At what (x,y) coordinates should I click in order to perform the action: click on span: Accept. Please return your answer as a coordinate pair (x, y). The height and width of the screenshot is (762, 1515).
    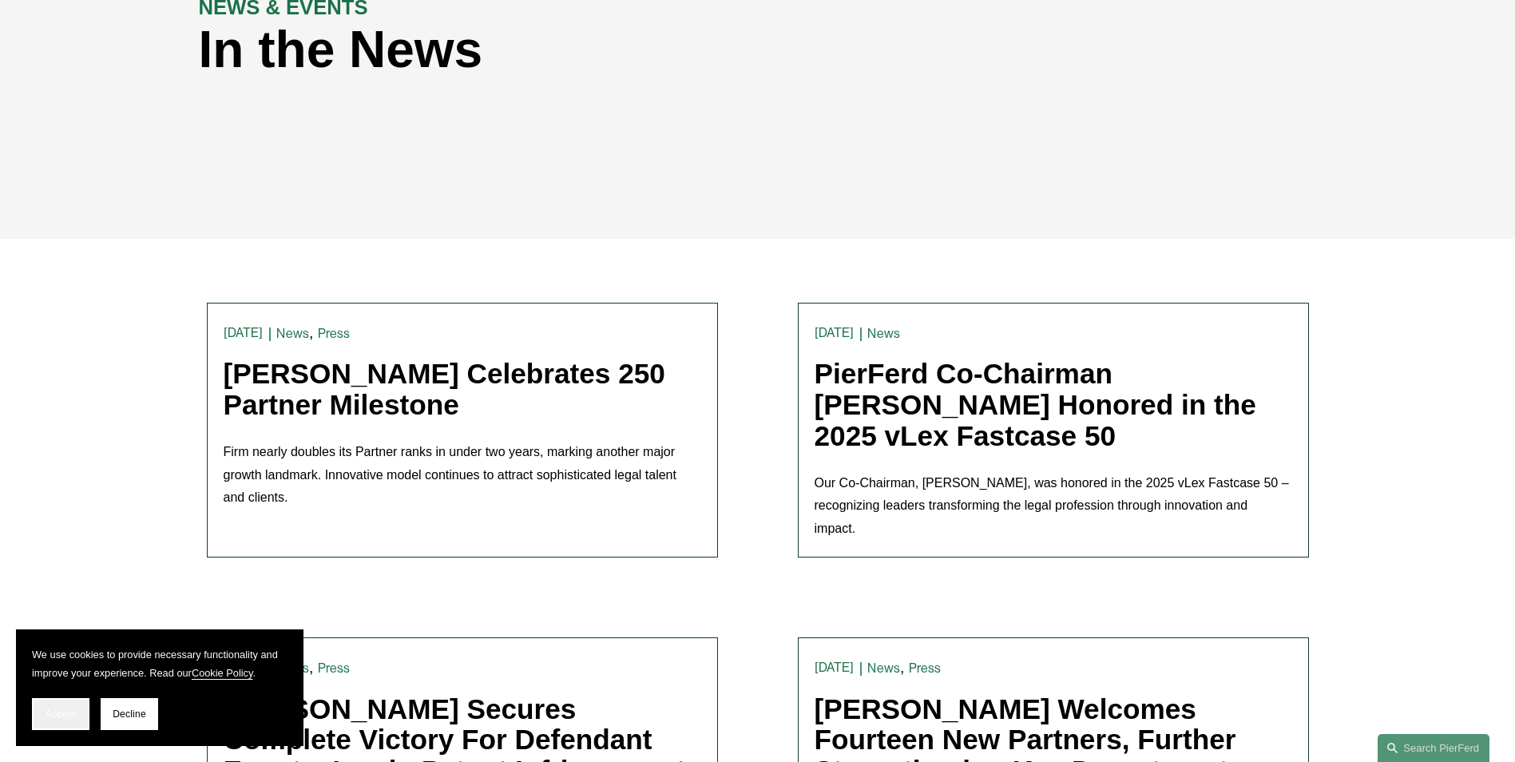
    Looking at the image, I should click on (61, 714).